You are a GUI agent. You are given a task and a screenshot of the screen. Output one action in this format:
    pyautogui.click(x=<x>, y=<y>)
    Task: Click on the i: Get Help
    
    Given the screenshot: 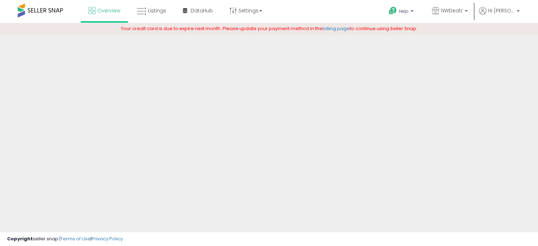 What is the action you would take?
    pyautogui.click(x=392, y=11)
    